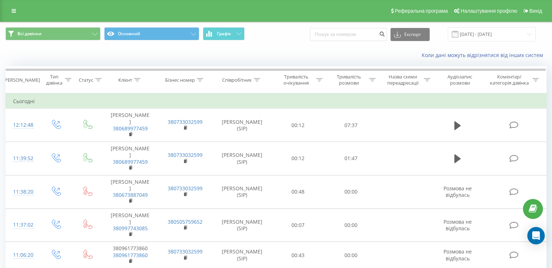  Describe the element at coordinates (237, 80) in the screenshot. I see `div: Співробітник` at that location.